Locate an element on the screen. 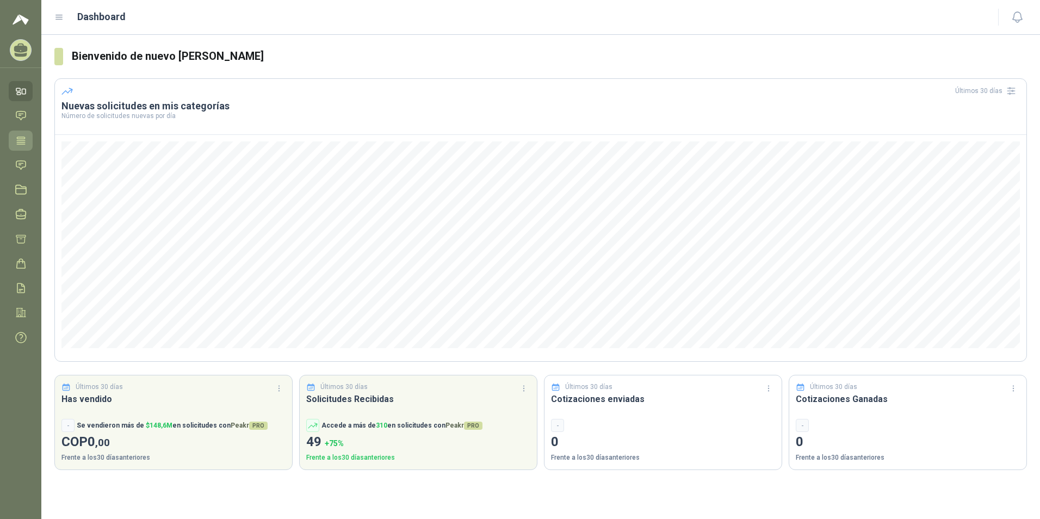  span: $ 148,6M is located at coordinates (159, 425).